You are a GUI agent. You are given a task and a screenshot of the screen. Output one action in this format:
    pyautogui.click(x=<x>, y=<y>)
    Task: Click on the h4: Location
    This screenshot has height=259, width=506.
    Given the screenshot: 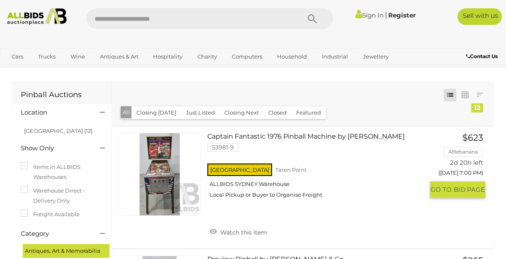 What is the action you would take?
    pyautogui.click(x=54, y=112)
    